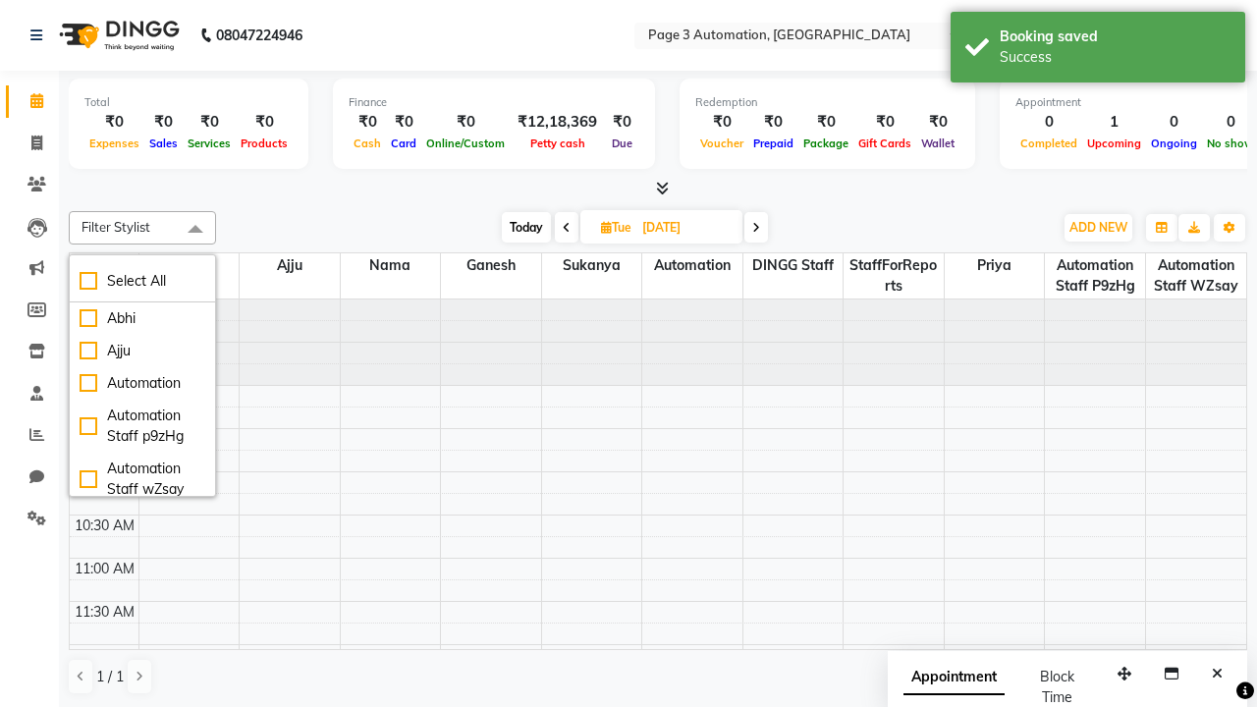  I want to click on div: Automation, so click(142, 383).